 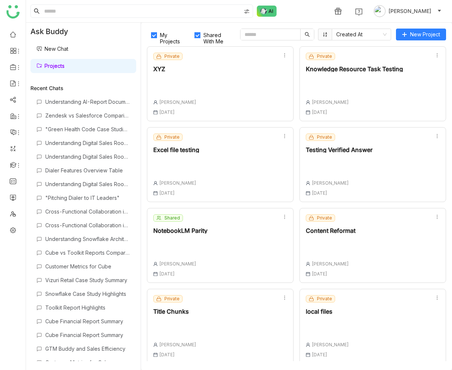 What do you see at coordinates (88, 349) in the screenshot?
I see `div: GTM Buddy and Sales Efficiency` at bounding box center [88, 349].